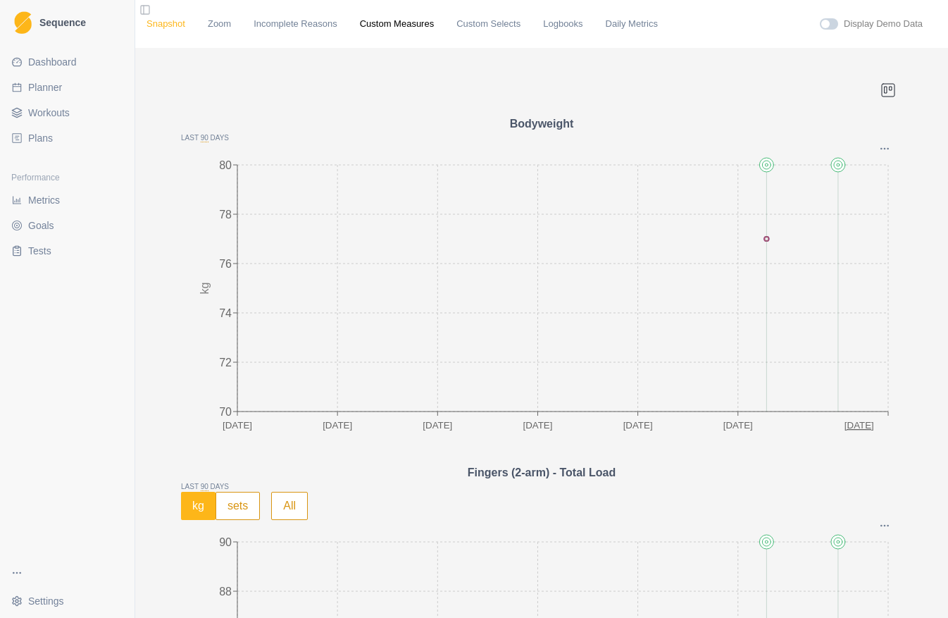 The width and height of the screenshot is (948, 618). What do you see at coordinates (40, 138) in the screenshot?
I see `span: Plans` at bounding box center [40, 138].